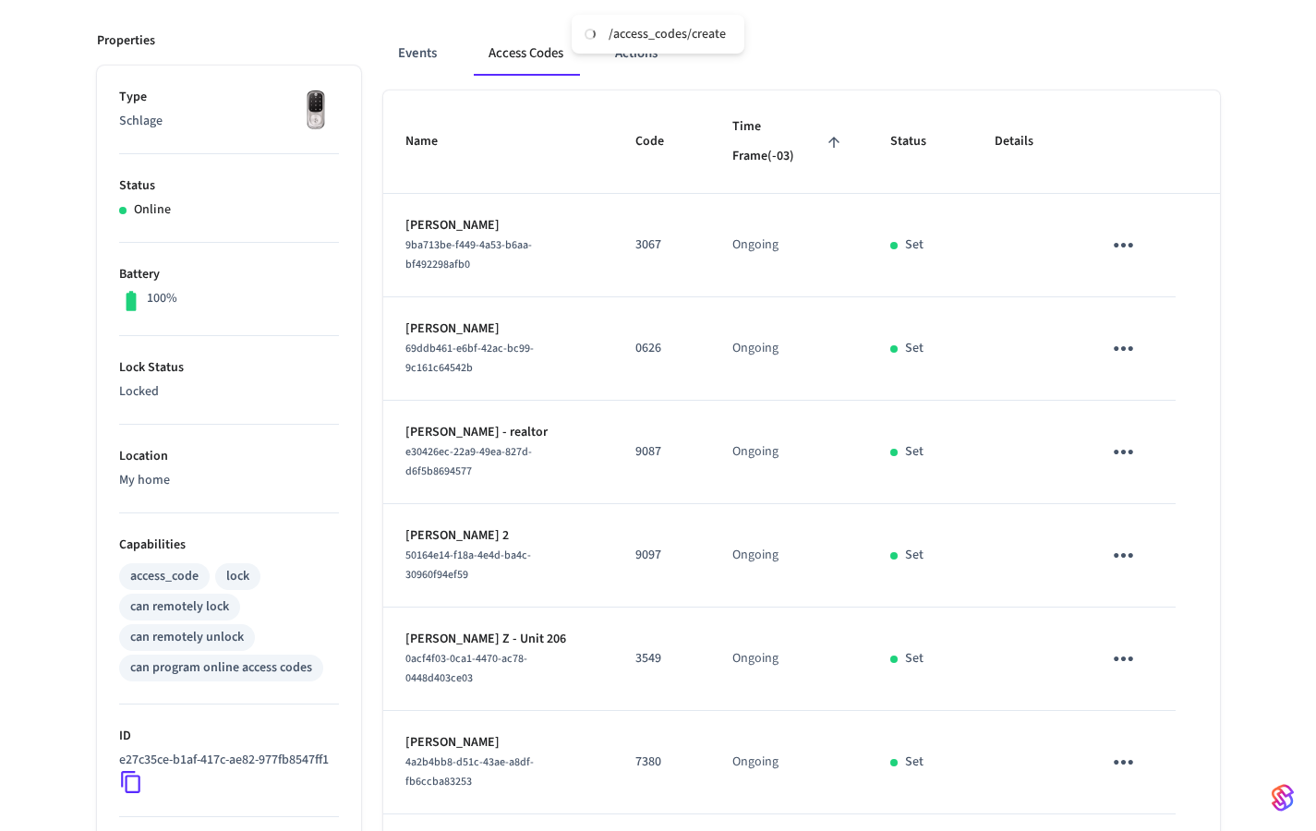  What do you see at coordinates (152, 210) in the screenshot?
I see `p: Online` at bounding box center [152, 210].